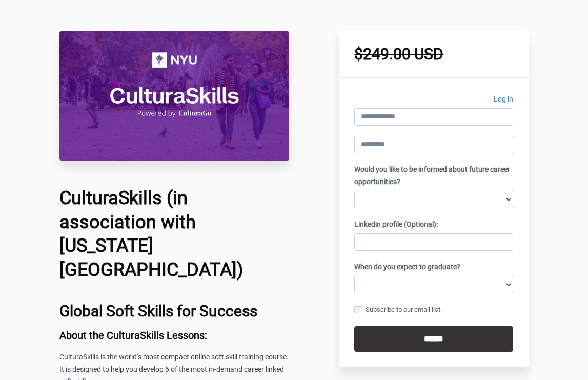  Describe the element at coordinates (174, 96) in the screenshot. I see `img: 31710be-8b5f-527-66b4-0ce37cce11c4_CulturaSkills_NYU_Course_Header_Image.png` at that location.